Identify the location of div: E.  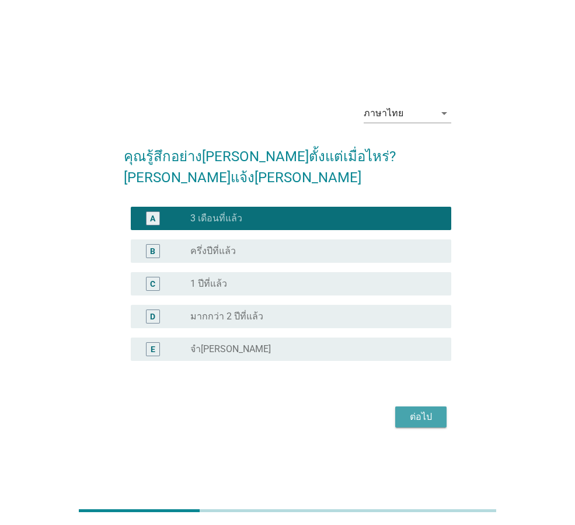
(153, 348).